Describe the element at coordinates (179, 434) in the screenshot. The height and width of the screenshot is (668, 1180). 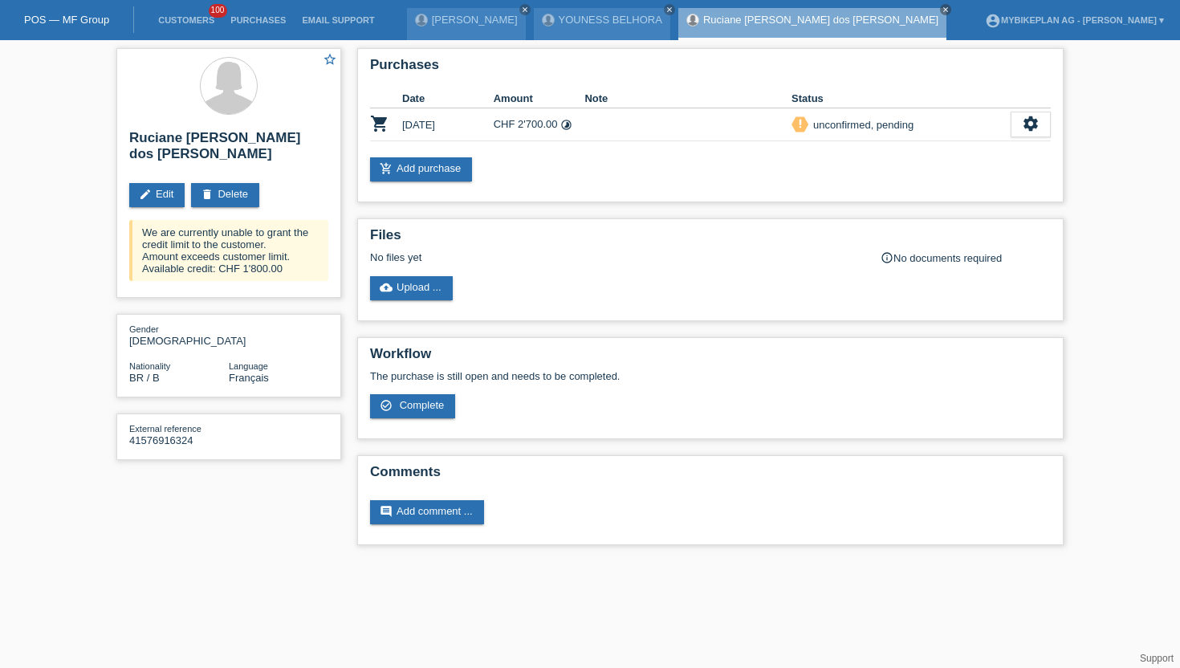
I see `div: 41576916324` at that location.